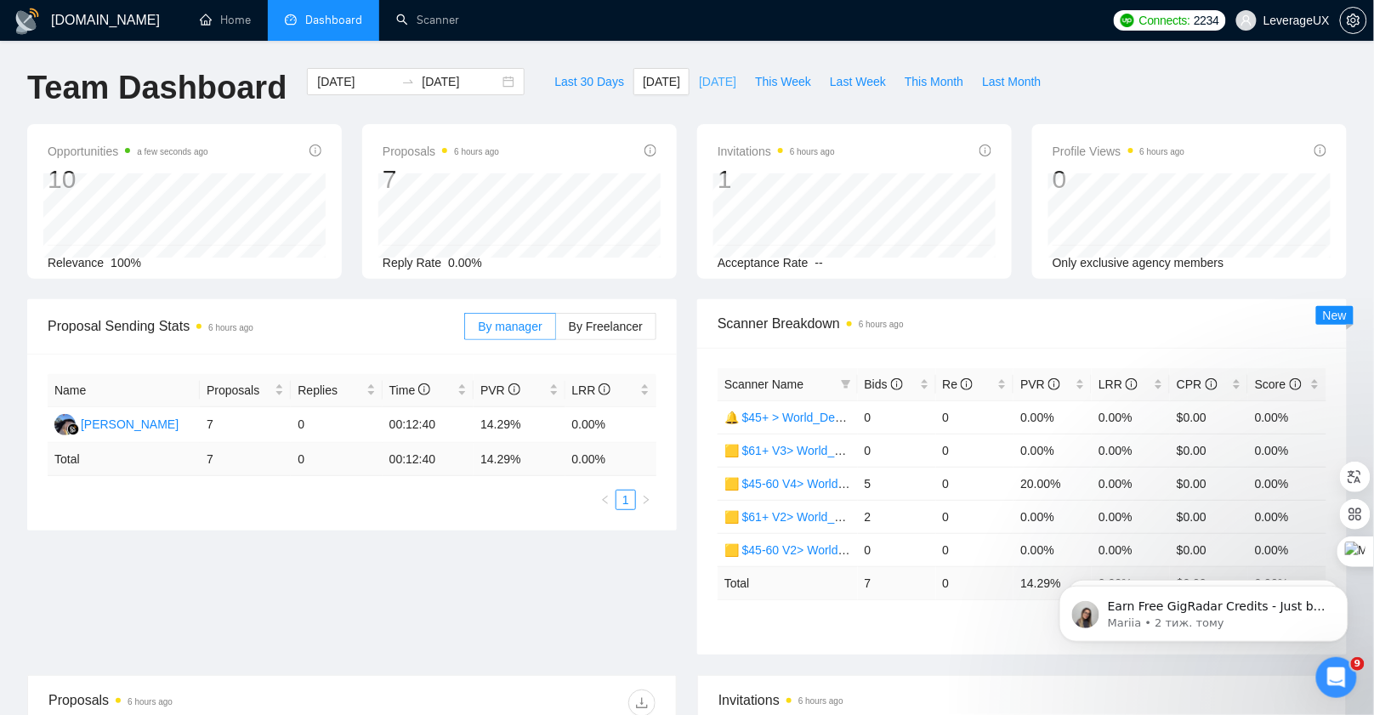  I want to click on p: Earn Free GigRadar Credits - Just by Sharing Your Story! 💬 Want more credits for sending proposal..., so click(184, 57).